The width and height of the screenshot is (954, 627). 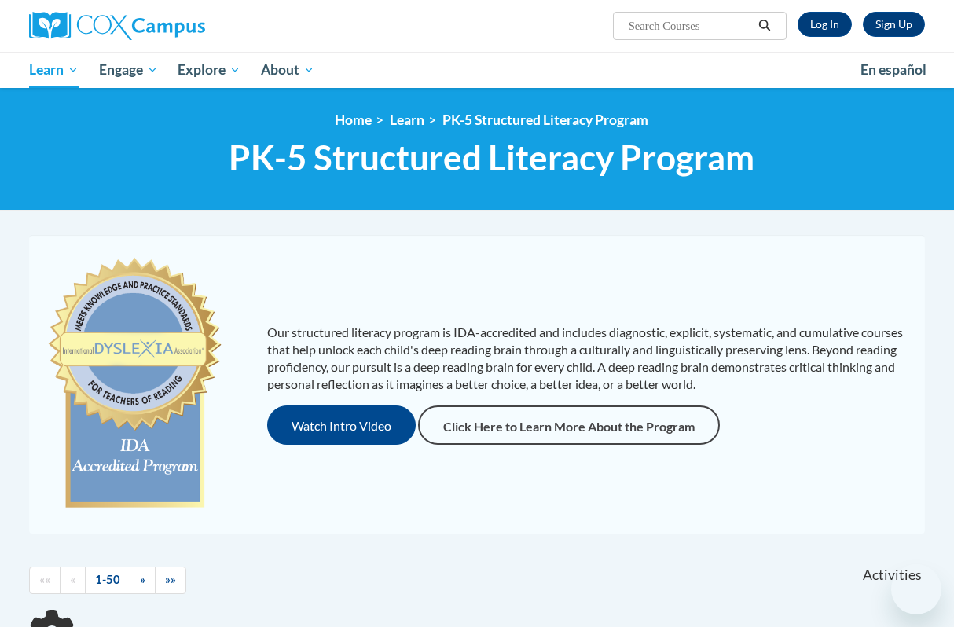 What do you see at coordinates (893, 69) in the screenshot?
I see `span: En español` at bounding box center [893, 69].